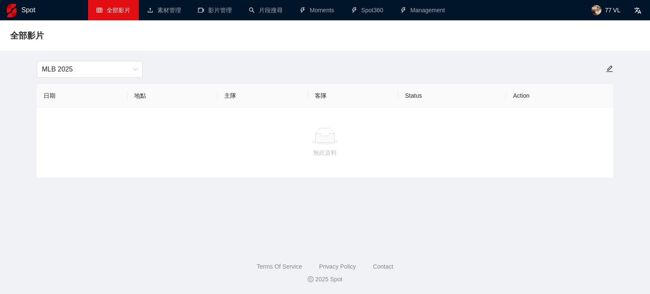 Image resolution: width=650 pixels, height=294 pixels. What do you see at coordinates (164, 10) in the screenshot?
I see `a: upload素材管理` at bounding box center [164, 10].